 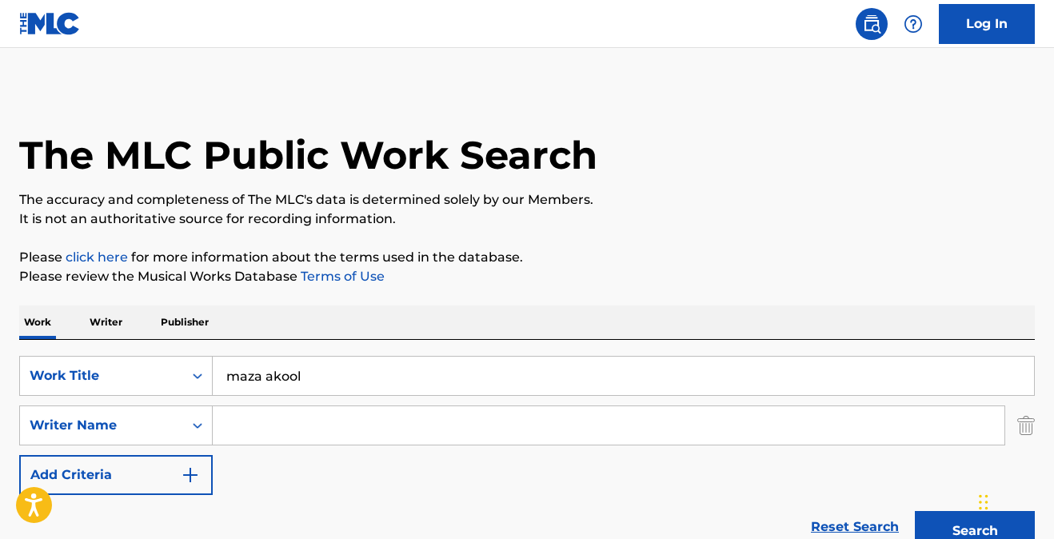 What do you see at coordinates (527, 200) in the screenshot?
I see `p: The accuracy and completeness of The MLC's data is determined solely by our Members.` at bounding box center [527, 200].